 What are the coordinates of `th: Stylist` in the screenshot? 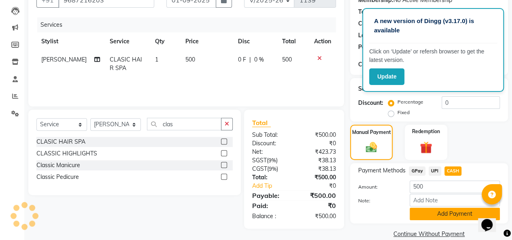 It's located at (70, 41).